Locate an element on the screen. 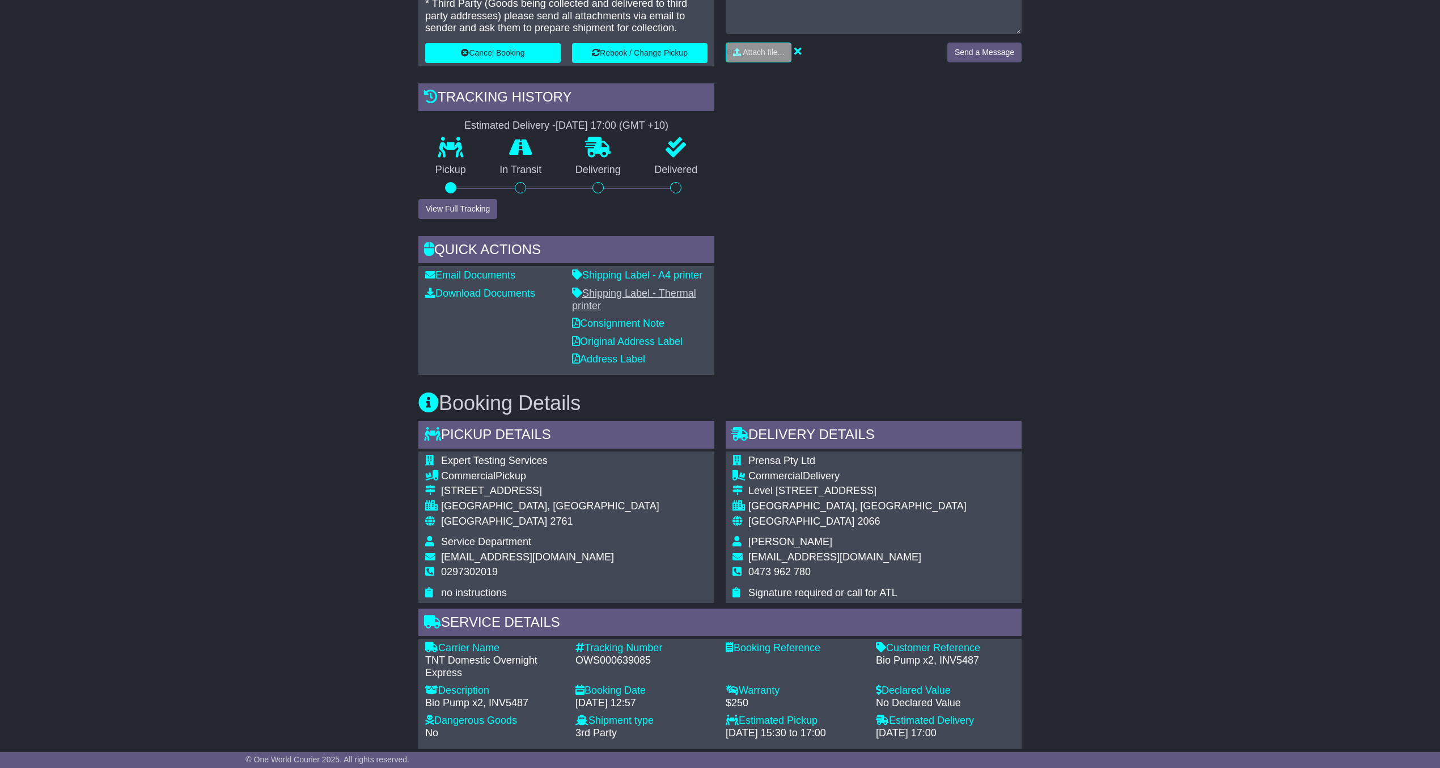 The width and height of the screenshot is (1440, 768). div: Delivery Details is located at coordinates (874, 436).